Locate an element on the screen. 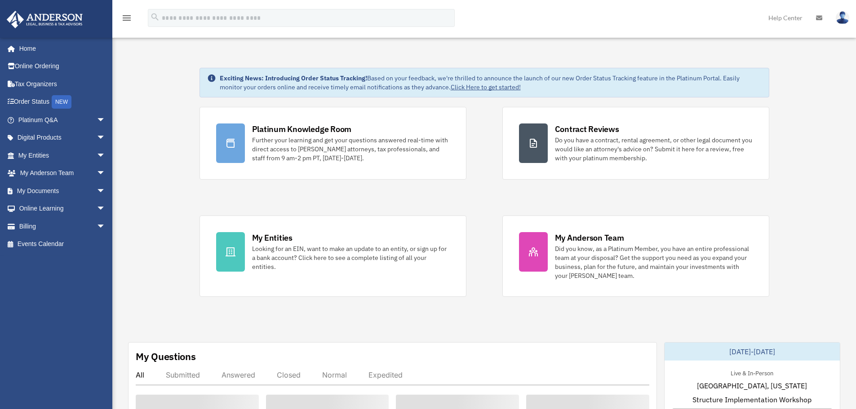  div: Looking for an EIN, want to make an update to an entity, or sign up for a bank account? Click her... is located at coordinates (351, 258).